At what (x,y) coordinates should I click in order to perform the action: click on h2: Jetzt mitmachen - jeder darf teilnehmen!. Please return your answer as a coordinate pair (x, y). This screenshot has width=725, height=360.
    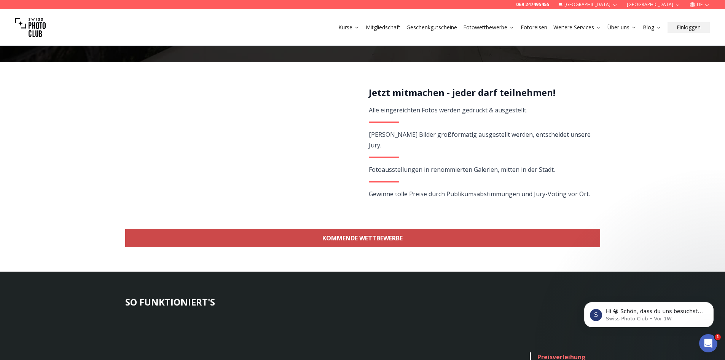
    Looking at the image, I should click on (480, 93).